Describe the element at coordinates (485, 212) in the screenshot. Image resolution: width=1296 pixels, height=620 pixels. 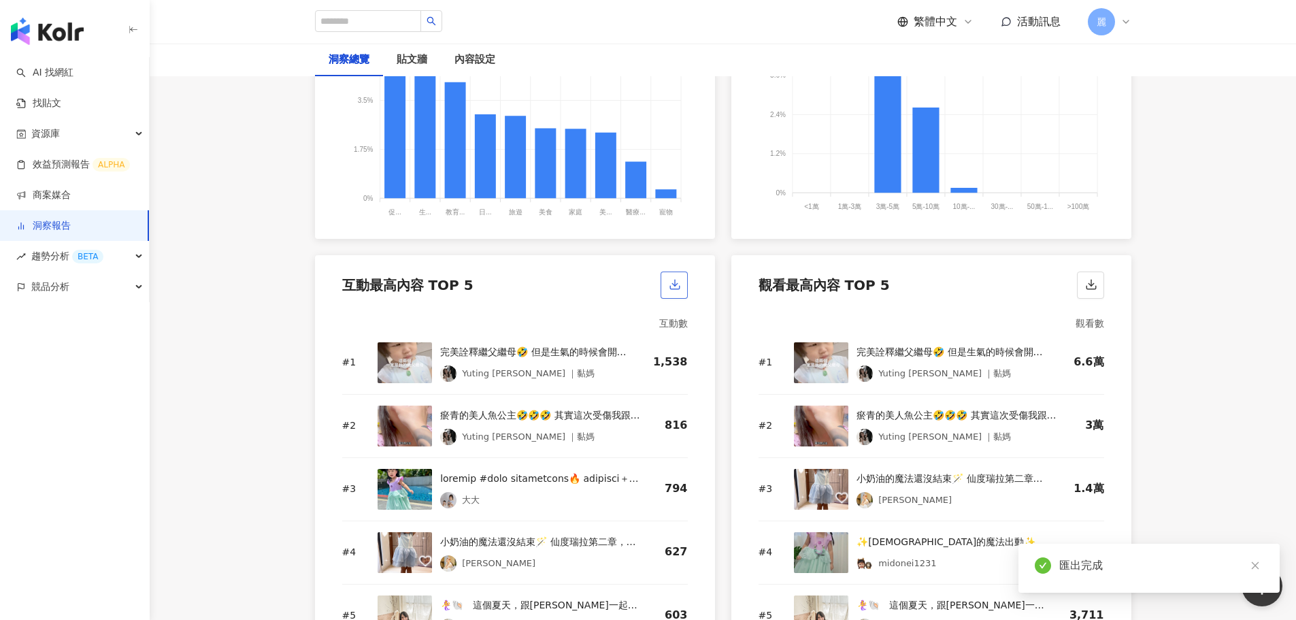
I see `tspan: 日...` at that location.